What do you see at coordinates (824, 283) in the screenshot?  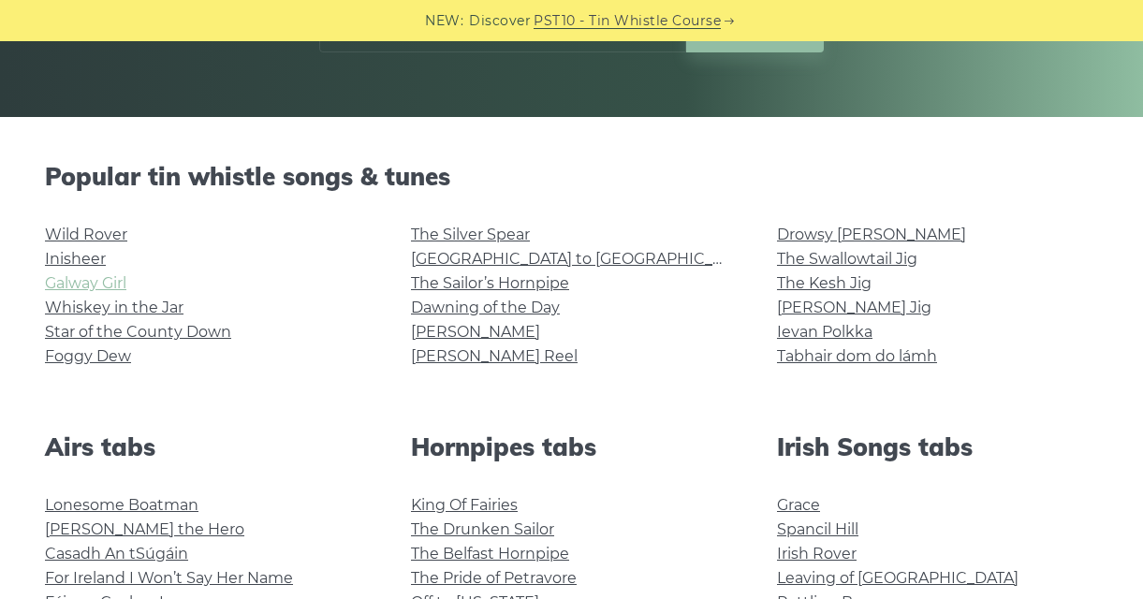 I see `a: The Kesh Jig` at bounding box center [824, 283].